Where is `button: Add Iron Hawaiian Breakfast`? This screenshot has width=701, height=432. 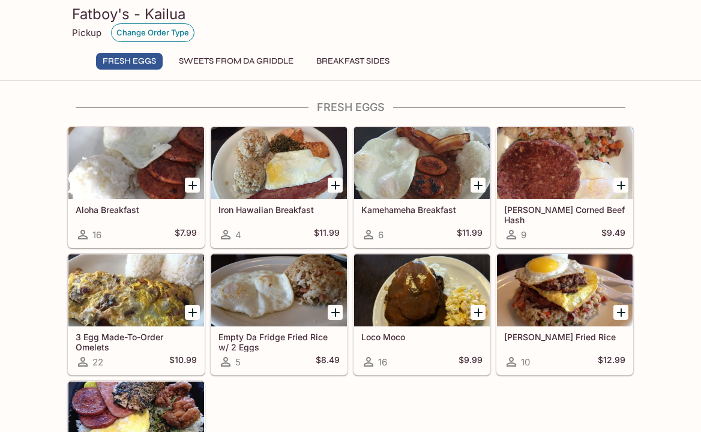 button: Add Iron Hawaiian Breakfast is located at coordinates (335, 185).